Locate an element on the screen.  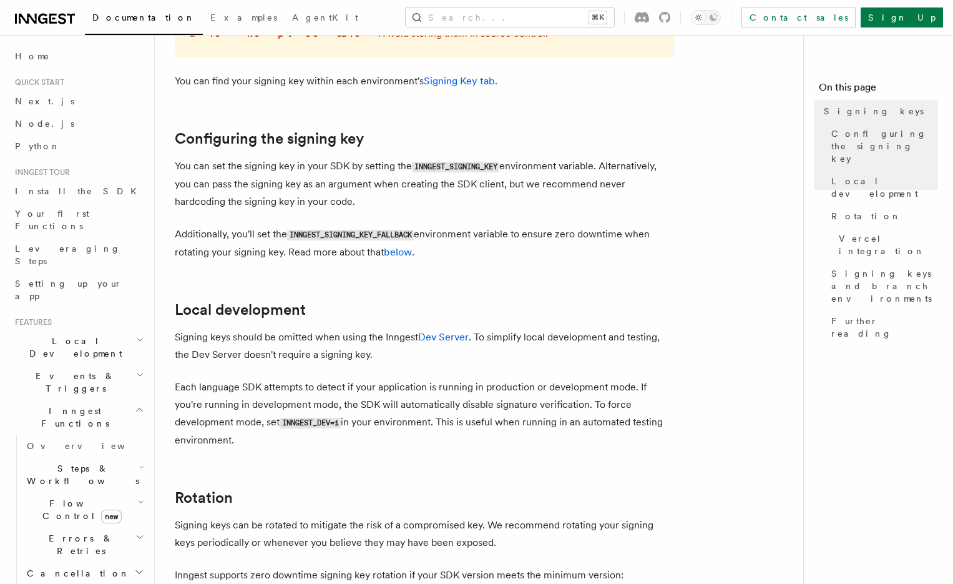
button: Search...⌘K is located at coordinates (510, 17).